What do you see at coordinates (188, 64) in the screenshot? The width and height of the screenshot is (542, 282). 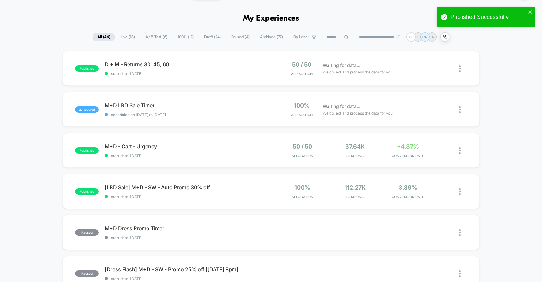 I see `span: D + M - Returns 30, 45, 60` at bounding box center [188, 64].